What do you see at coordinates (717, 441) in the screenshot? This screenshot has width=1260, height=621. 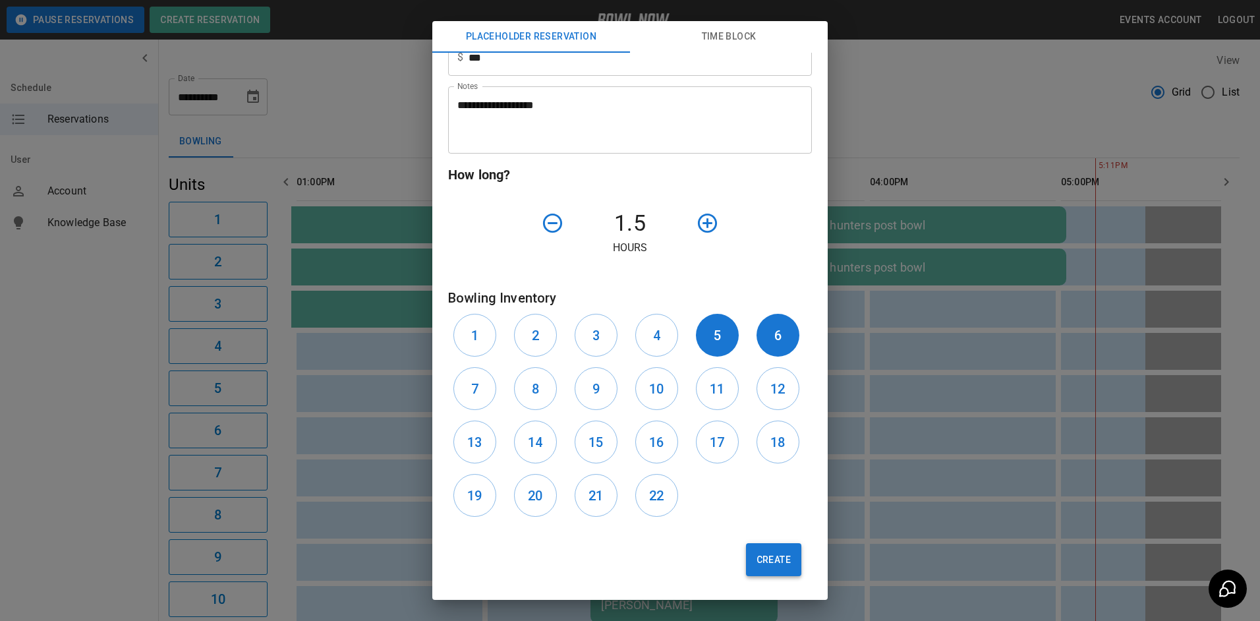 I see `button: 17` at bounding box center [717, 441].